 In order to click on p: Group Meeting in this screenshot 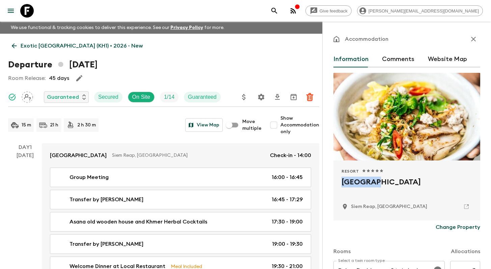, I will do `click(89, 177)`.